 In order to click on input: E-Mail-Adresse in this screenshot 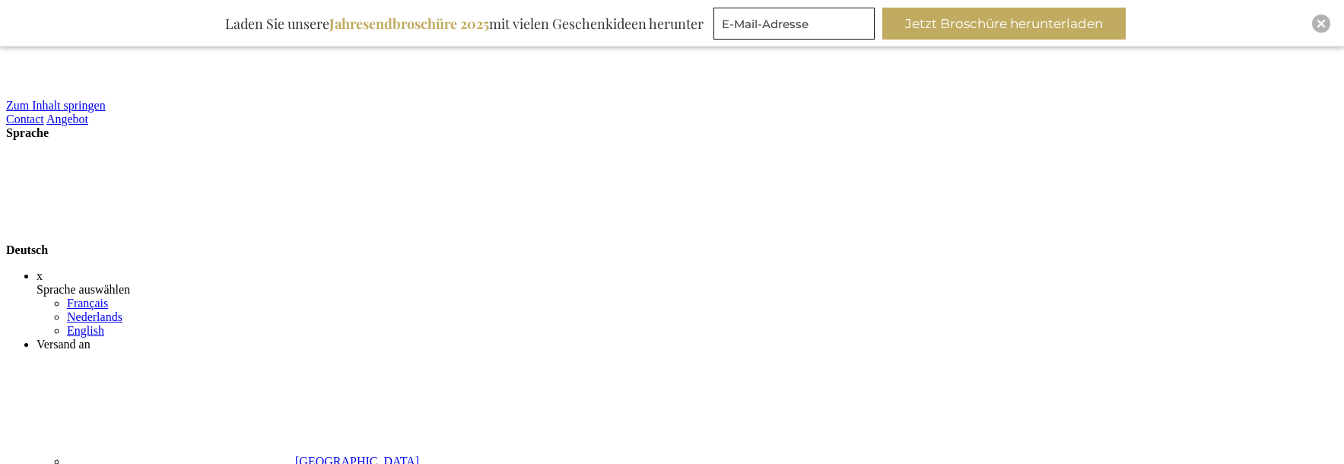, I will do `click(794, 24)`.